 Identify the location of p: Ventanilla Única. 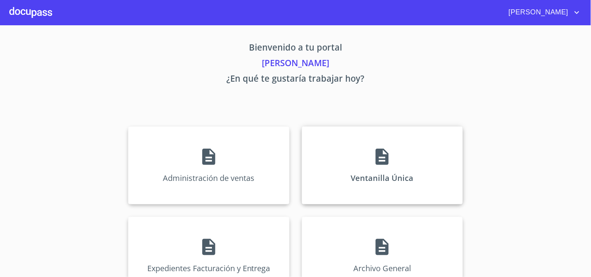
(382, 178).